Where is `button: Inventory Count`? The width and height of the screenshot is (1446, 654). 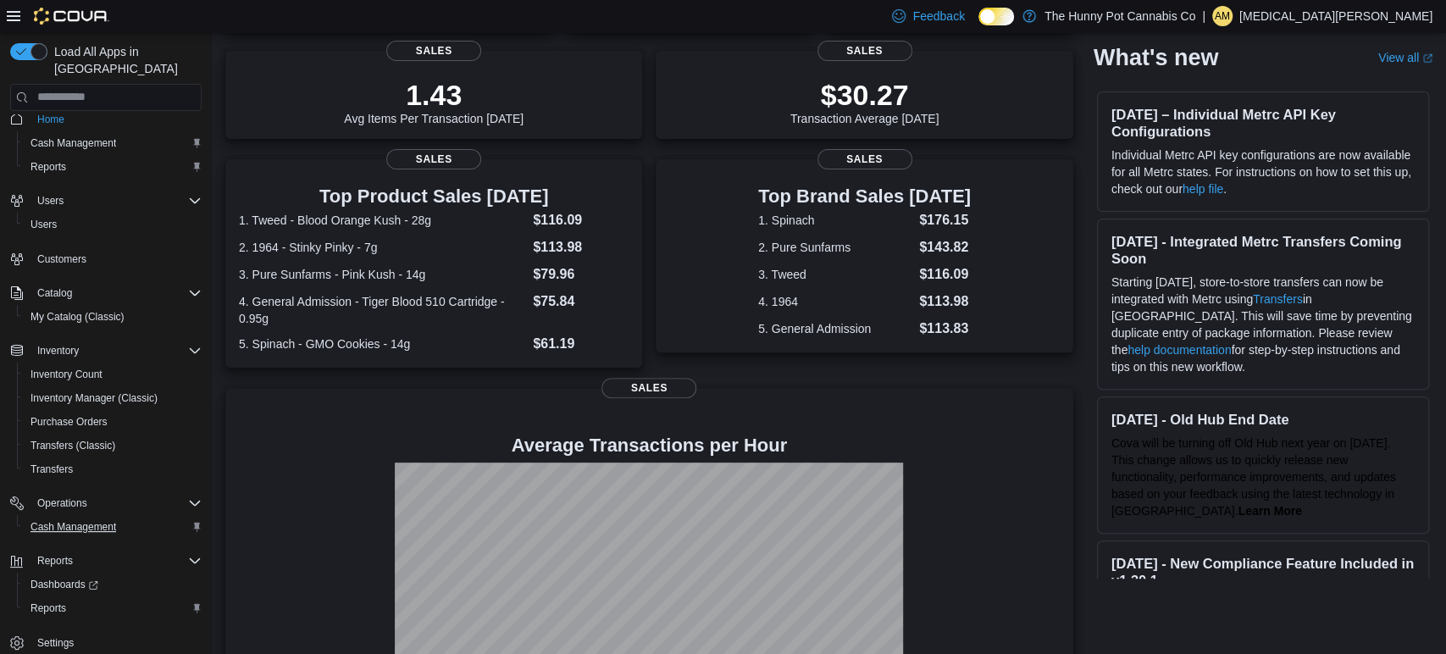 button: Inventory Count is located at coordinates (113, 375).